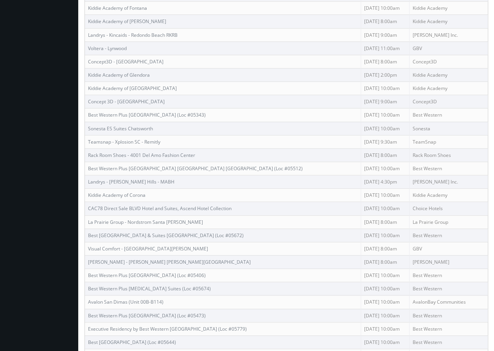  I want to click on a: CAC78 Direct Sale BLVD Hotel and Suites, Ascend Hotel Collection, so click(159, 208).